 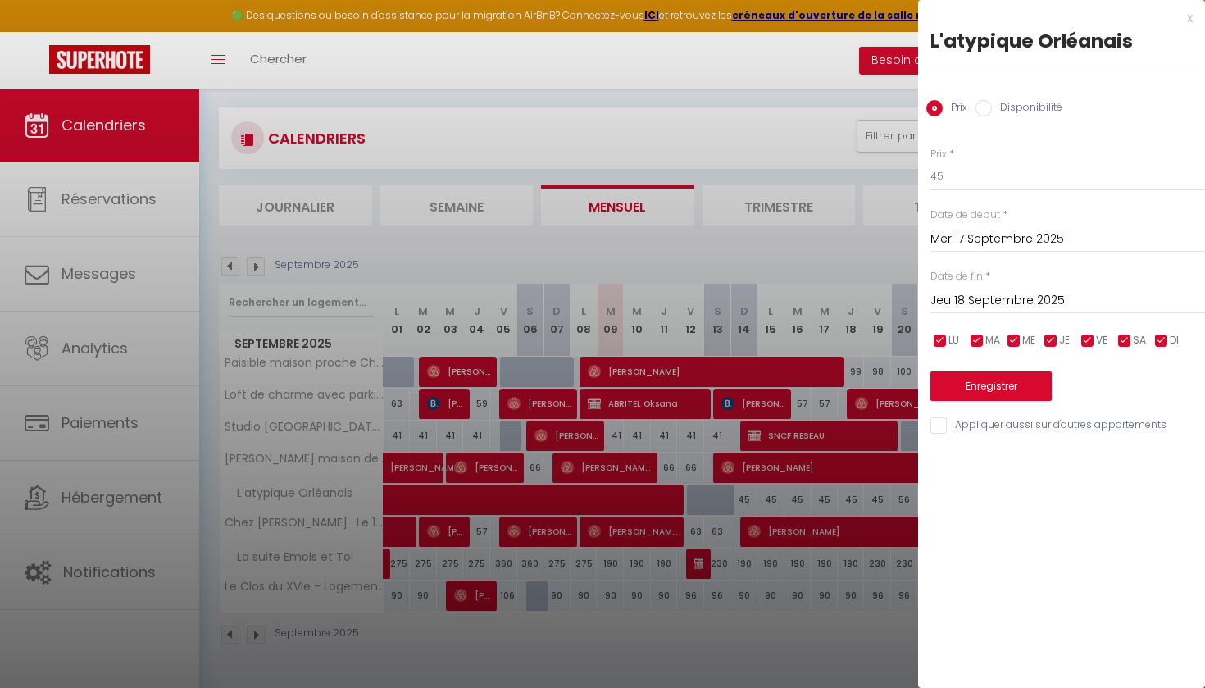 I want to click on label: Date de fin, so click(x=957, y=276).